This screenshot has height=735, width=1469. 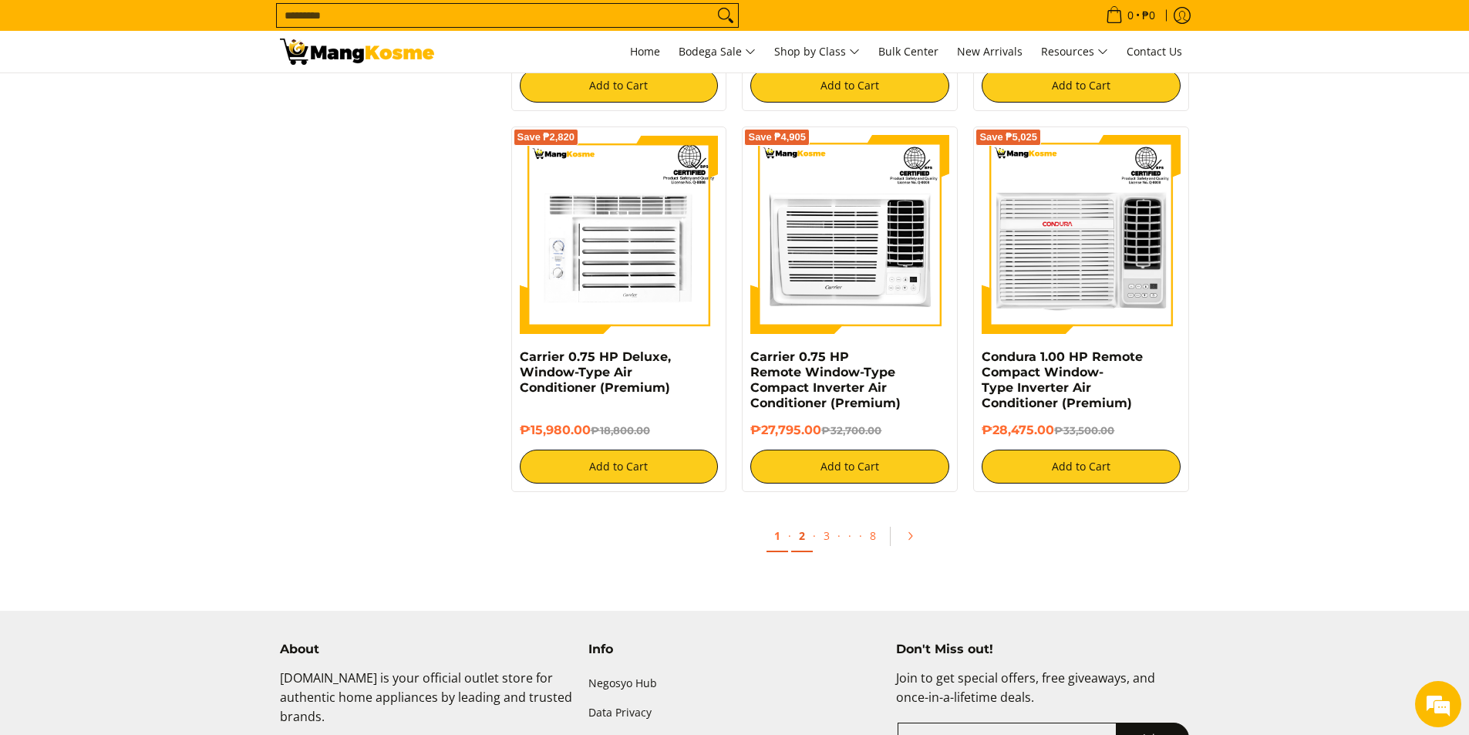 I want to click on del: ₱32,700.00, so click(x=851, y=430).